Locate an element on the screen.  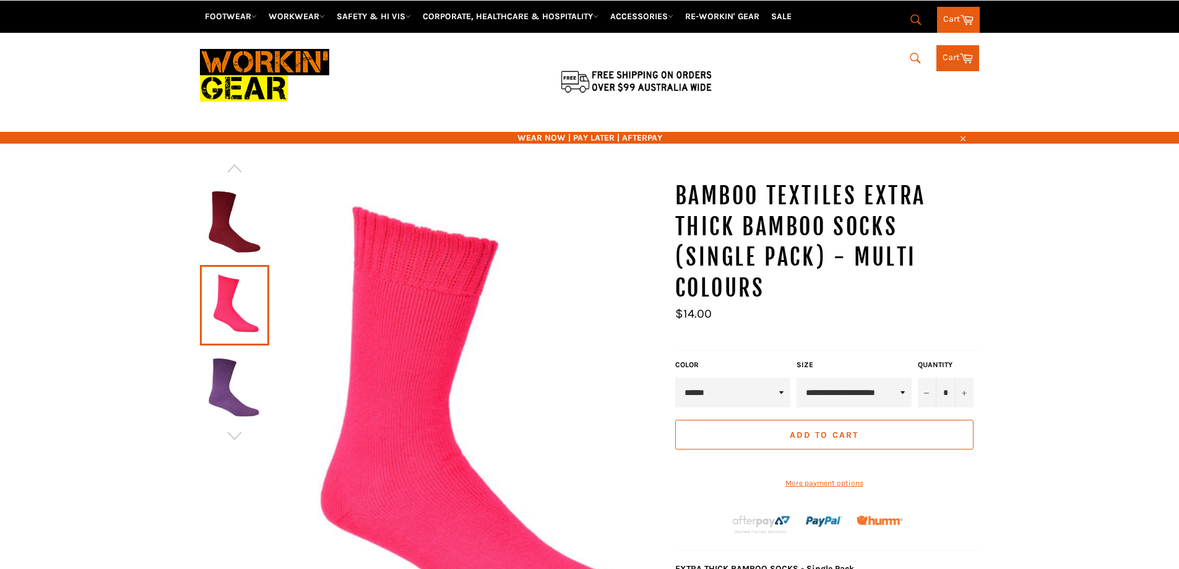
span: WEAR NOW | PAY LATER | AFTERPAY is located at coordinates (590, 137).